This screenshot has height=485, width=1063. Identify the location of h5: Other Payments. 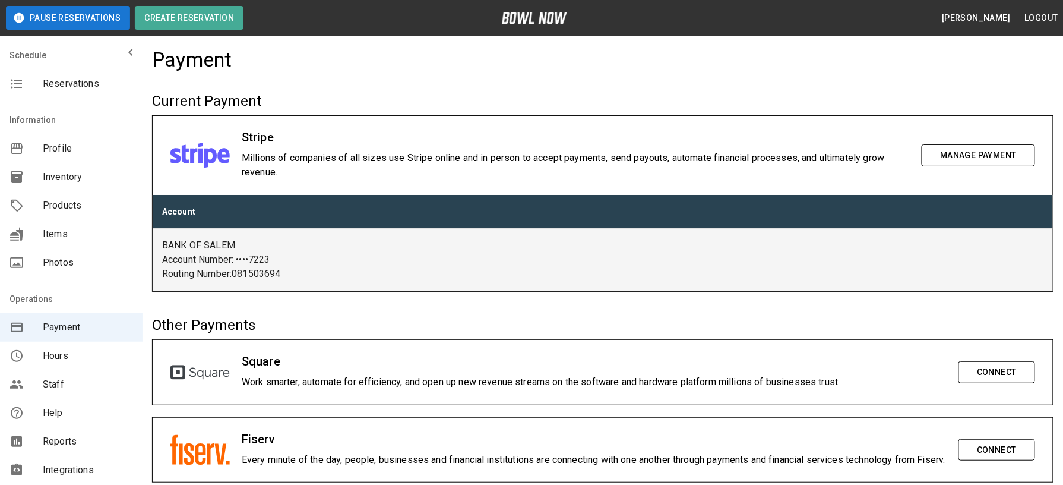
(603, 325).